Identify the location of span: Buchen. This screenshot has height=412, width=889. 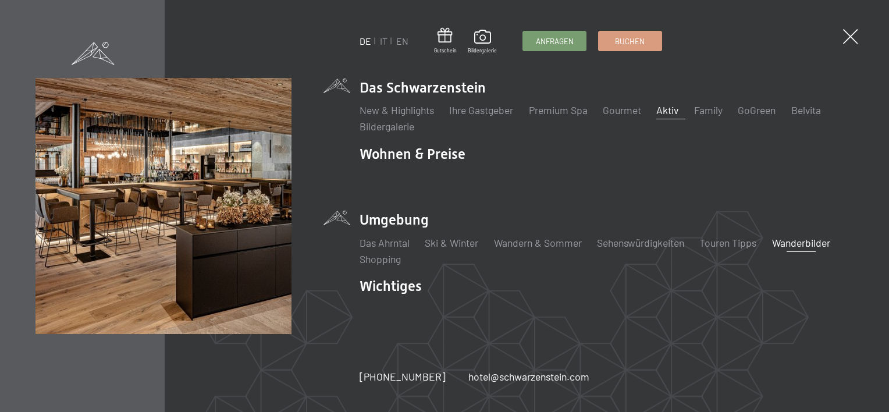
(630, 41).